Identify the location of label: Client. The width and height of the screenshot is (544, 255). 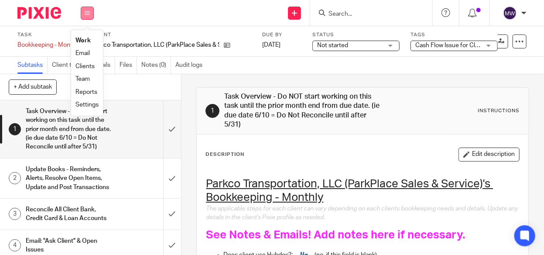
(171, 35).